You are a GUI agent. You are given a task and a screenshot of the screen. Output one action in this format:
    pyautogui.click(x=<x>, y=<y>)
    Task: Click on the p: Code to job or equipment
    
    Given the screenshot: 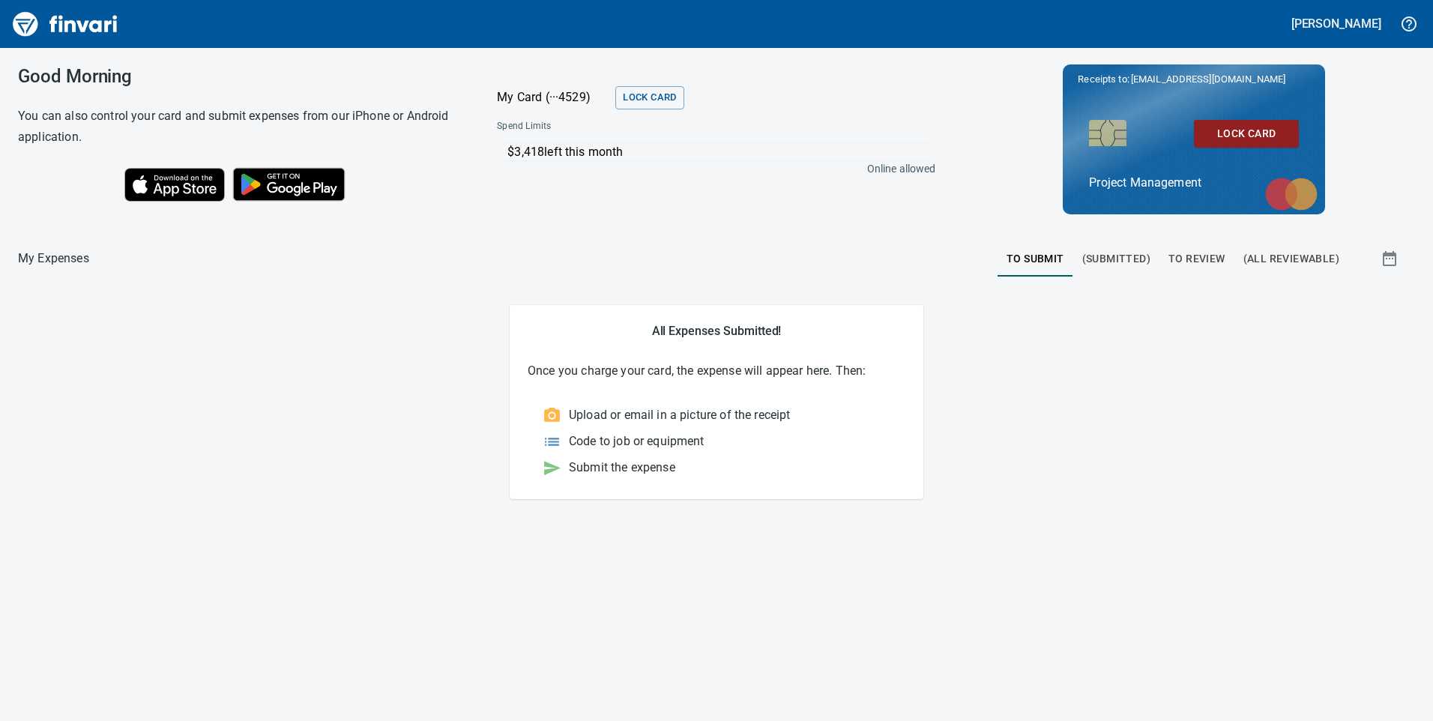 What is the action you would take?
    pyautogui.click(x=636, y=441)
    